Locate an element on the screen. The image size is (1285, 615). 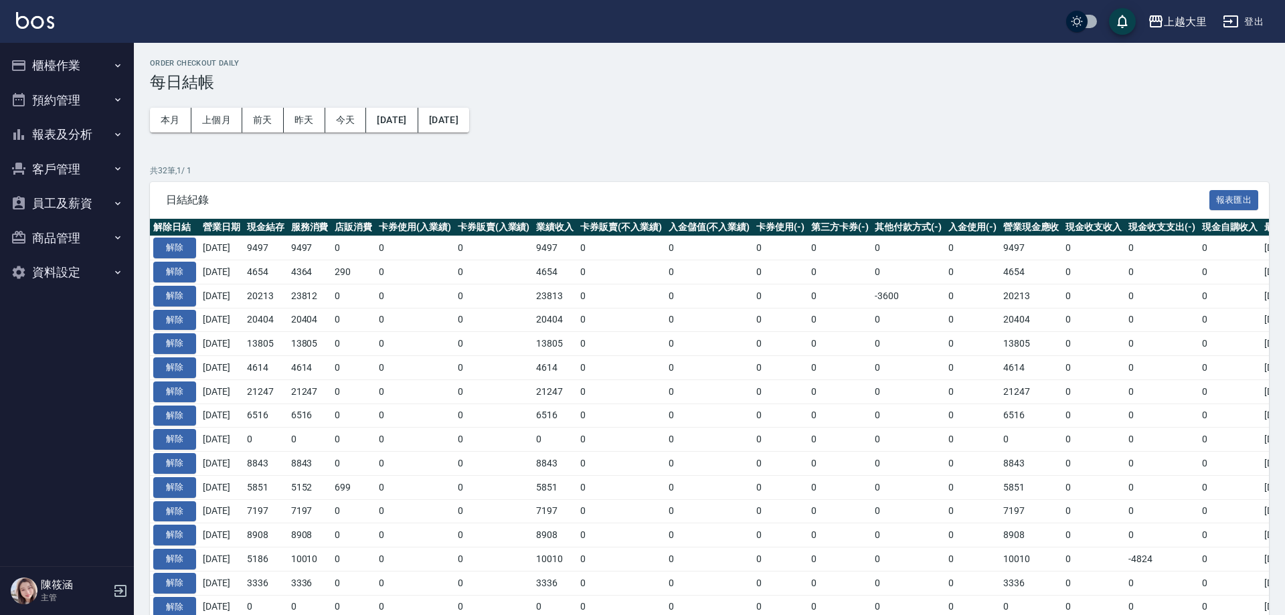
p: 共 32 筆, 1 / 1 is located at coordinates (709, 171).